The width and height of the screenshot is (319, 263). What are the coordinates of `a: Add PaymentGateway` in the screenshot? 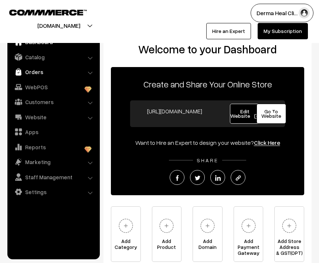 It's located at (249, 234).